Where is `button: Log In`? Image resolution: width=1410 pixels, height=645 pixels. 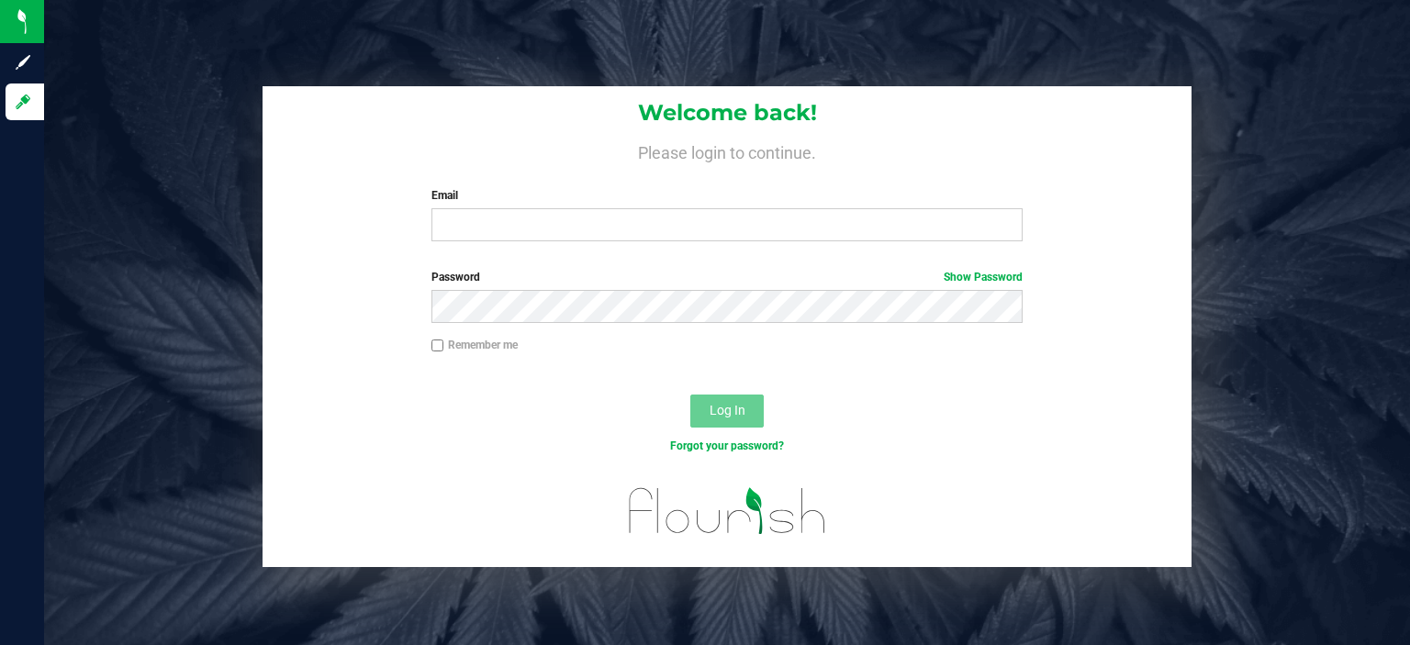 button: Log In is located at coordinates (727, 411).